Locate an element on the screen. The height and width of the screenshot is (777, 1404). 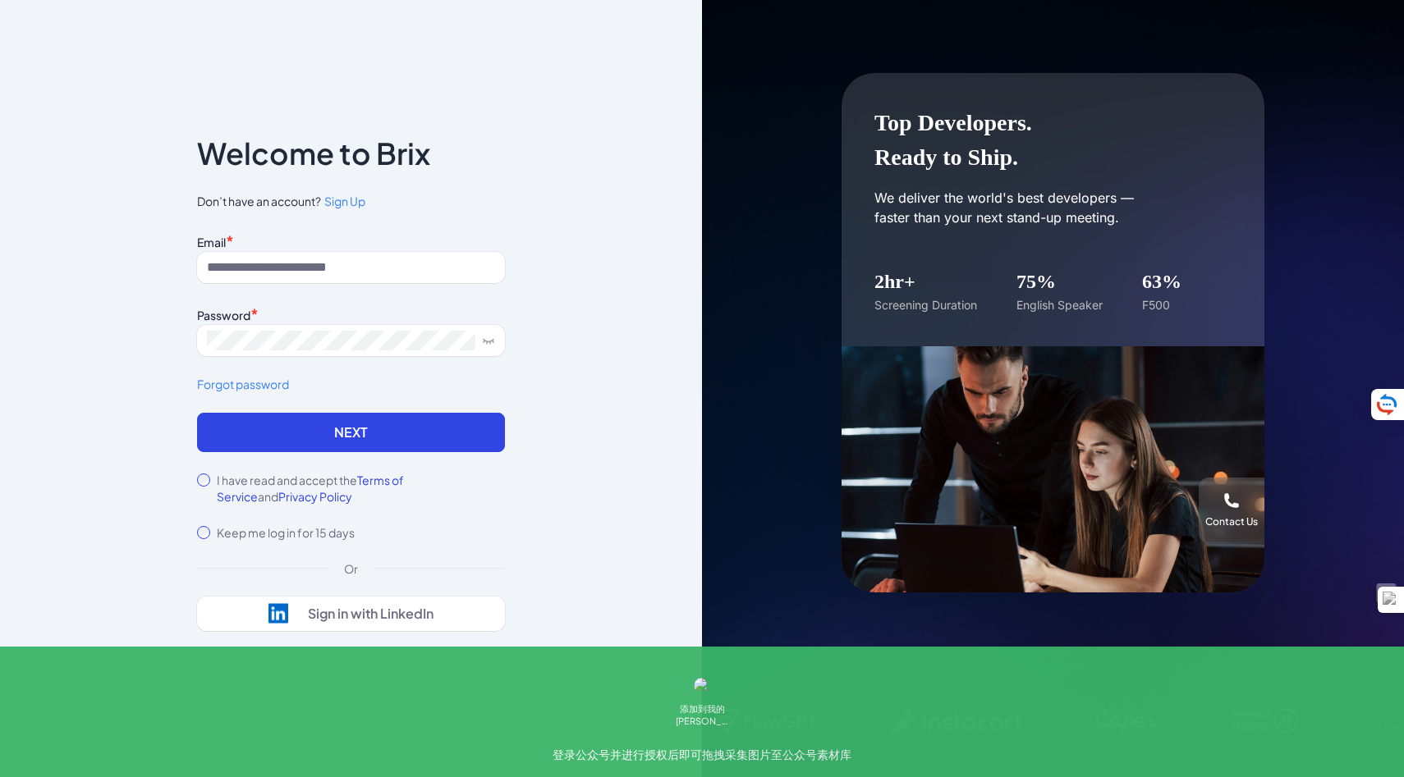
span: Privacy Policy is located at coordinates (315, 497).